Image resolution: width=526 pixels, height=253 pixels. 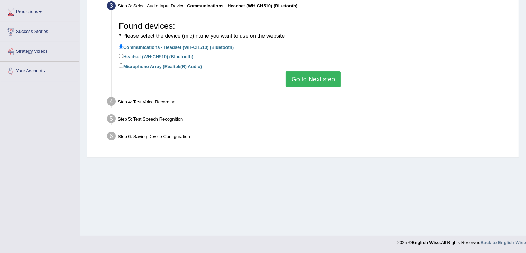 What do you see at coordinates (40, 11) in the screenshot?
I see `a: Predictions` at bounding box center [40, 11].